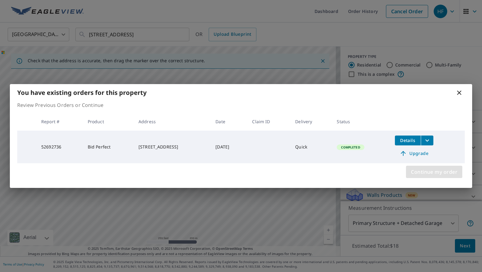 Image resolution: width=482 pixels, height=272 pixels. Describe the element at coordinates (434, 172) in the screenshot. I see `button: Continue my order` at that location.